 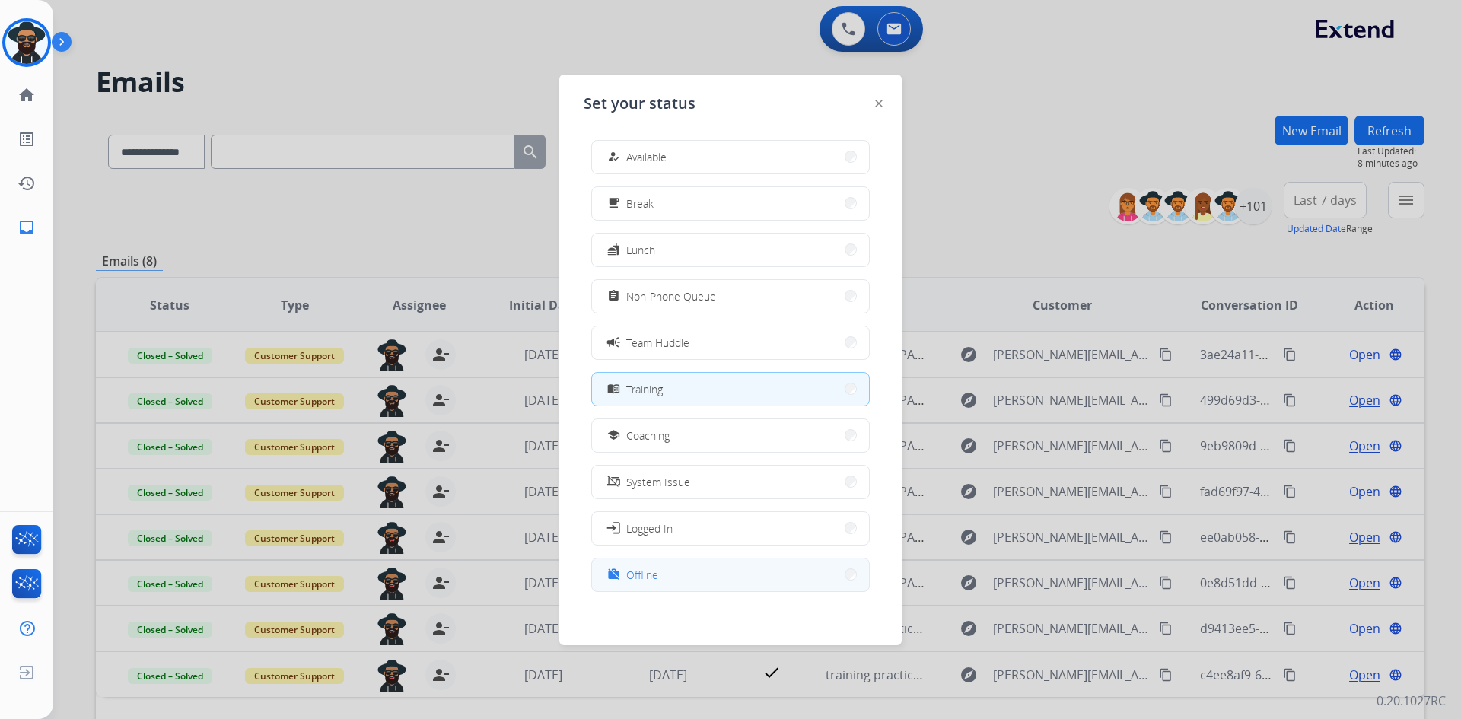 I want to click on span: Training, so click(x=645, y=389).